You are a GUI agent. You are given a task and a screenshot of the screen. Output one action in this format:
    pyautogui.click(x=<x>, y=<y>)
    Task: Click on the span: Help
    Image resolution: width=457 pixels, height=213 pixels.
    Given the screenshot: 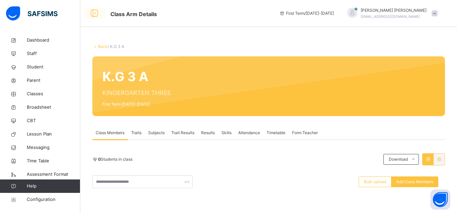 What is the action you would take?
    pyautogui.click(x=53, y=186)
    